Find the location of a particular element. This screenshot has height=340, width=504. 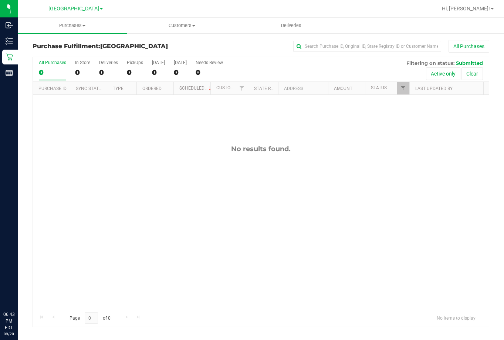

a: Amount is located at coordinates (343, 88).